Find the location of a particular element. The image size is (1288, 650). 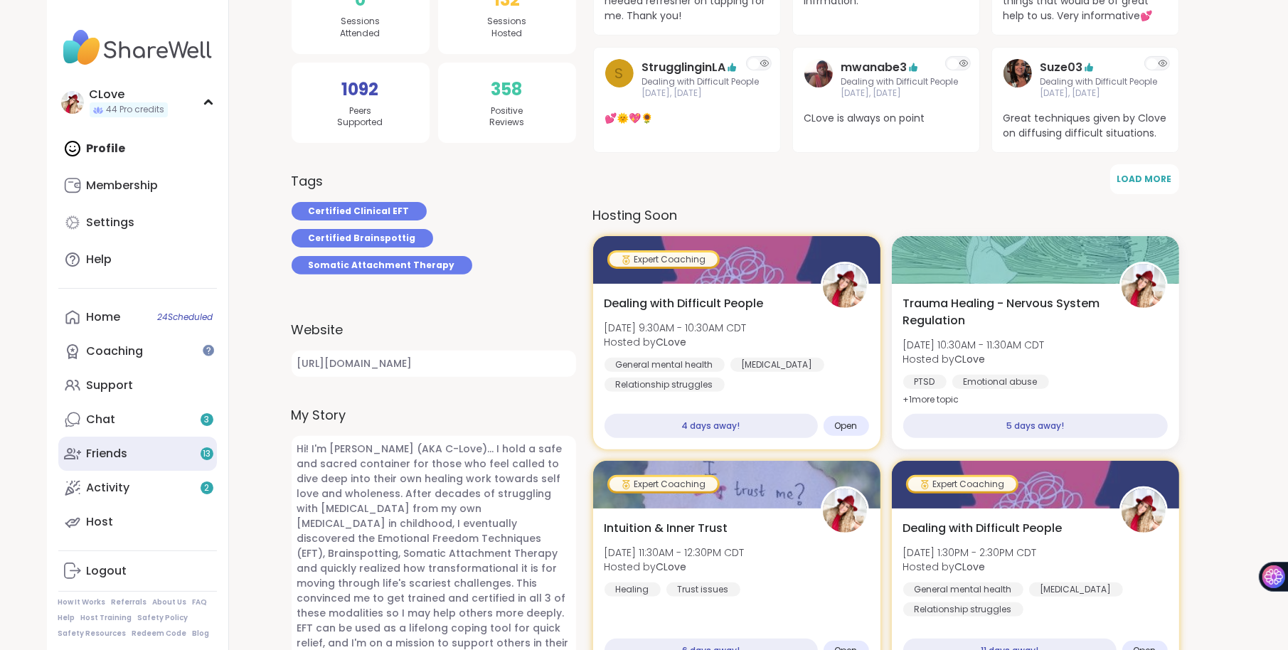

a: Friends13 is located at coordinates (137, 454).